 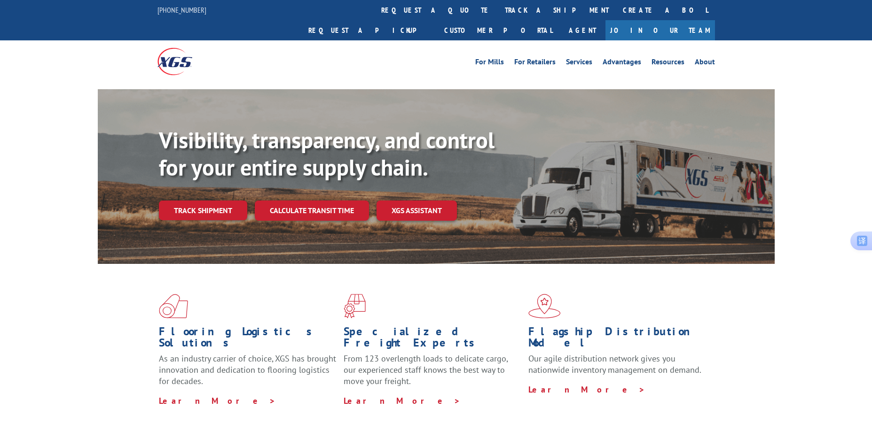 What do you see at coordinates (622, 63) in the screenshot?
I see `a: Advantages` at bounding box center [622, 63].